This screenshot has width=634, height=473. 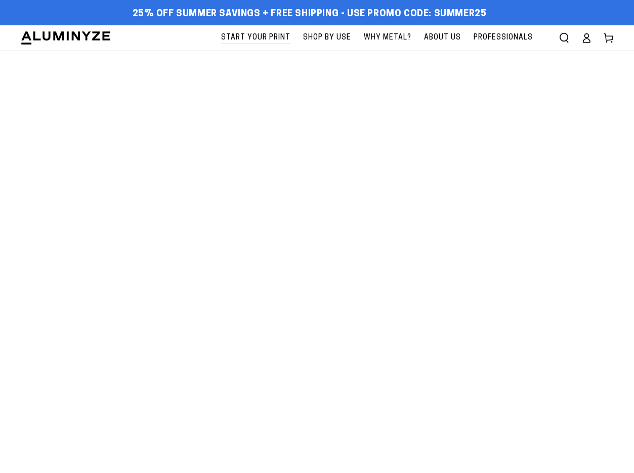 I want to click on span: 25% off Summer Savings + Free Shipping - Use Promo Code: SUMMER25, so click(x=310, y=14).